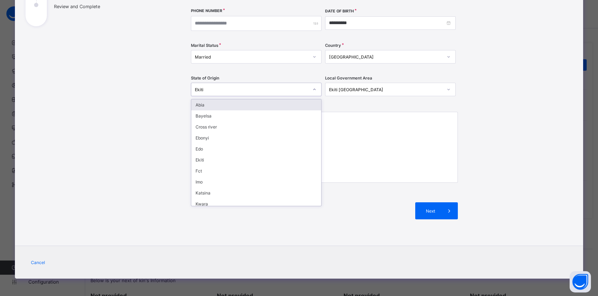  Describe the element at coordinates (204, 45) in the screenshot. I see `span: Marital Status` at that location.